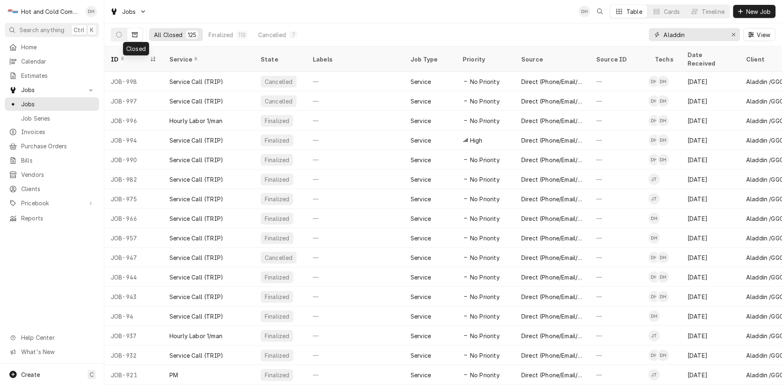 The height and width of the screenshot is (385, 782). What do you see at coordinates (134, 336) in the screenshot?
I see `div: JOB-937` at bounding box center [134, 336].